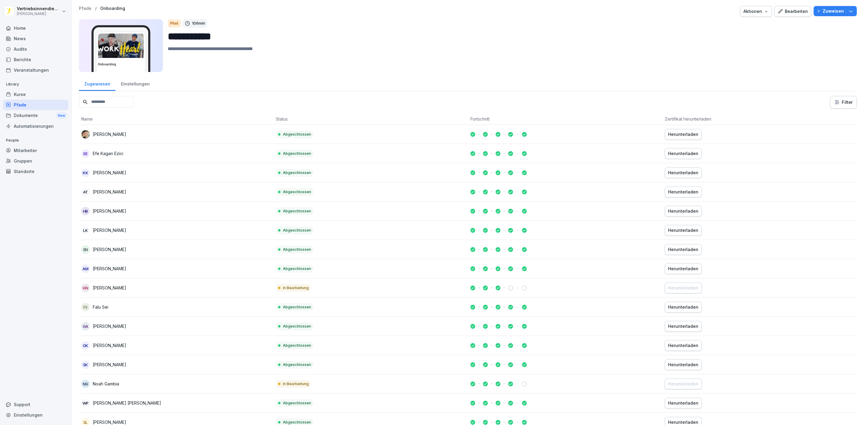  I want to click on div: Zugewiesen, so click(97, 83).